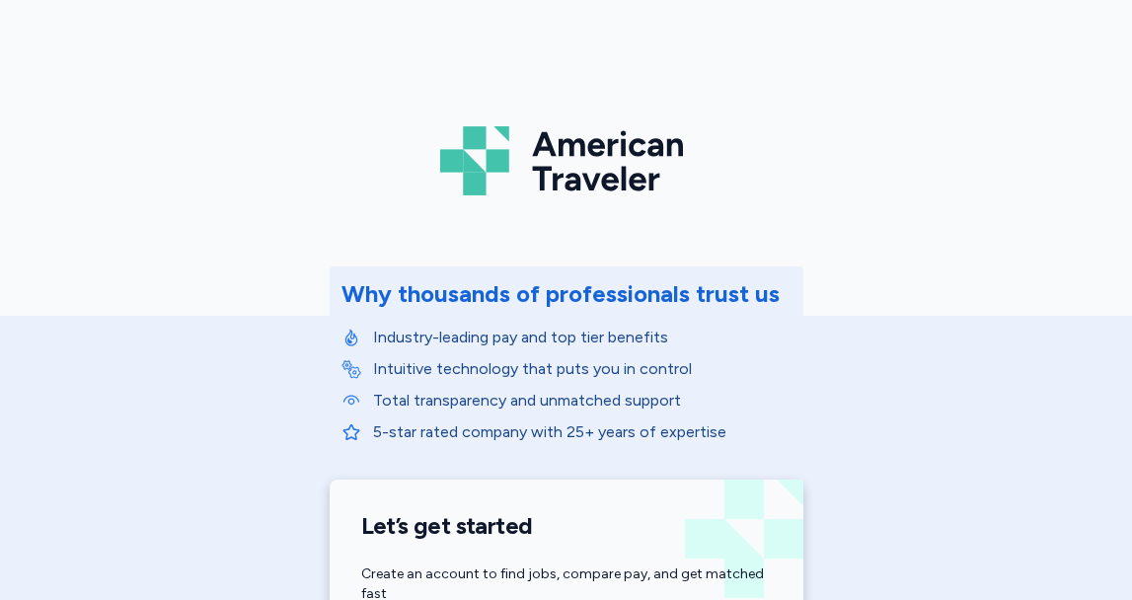 This screenshot has width=1132, height=600. I want to click on img: Logo, so click(566, 161).